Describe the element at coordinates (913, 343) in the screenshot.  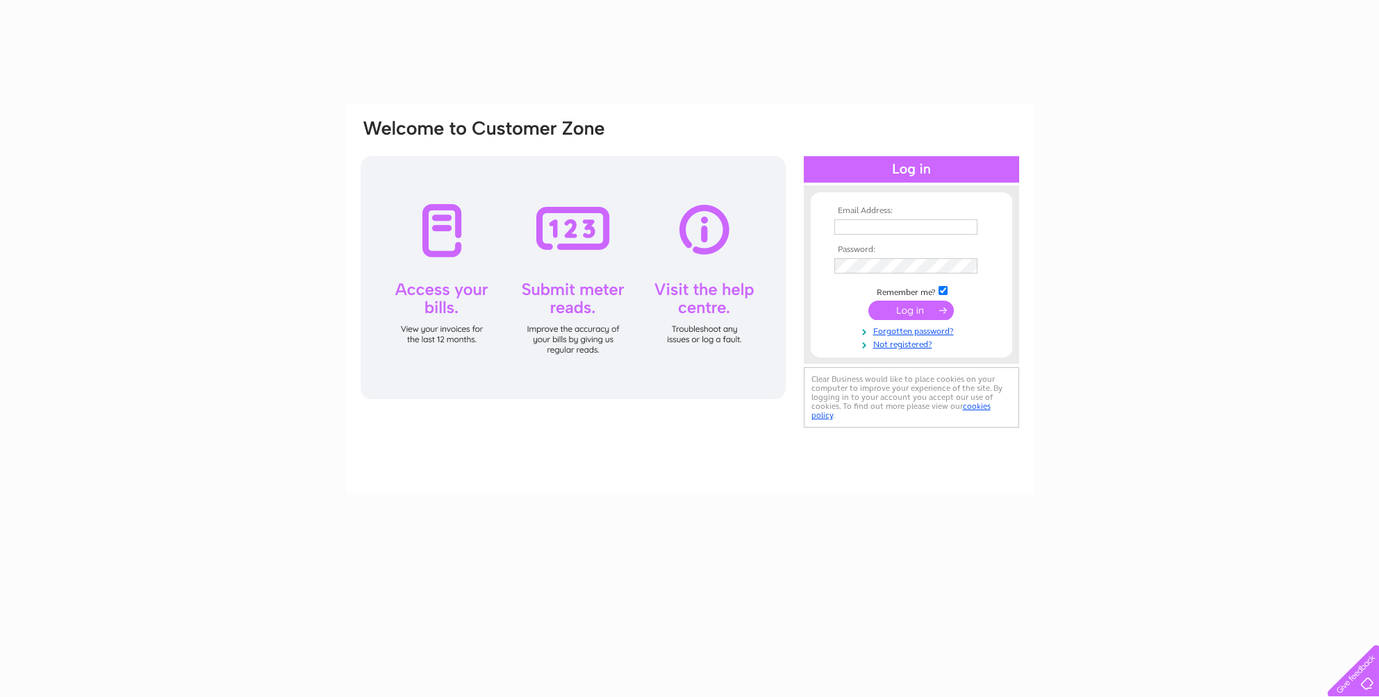
I see `a: Not registered?` at that location.